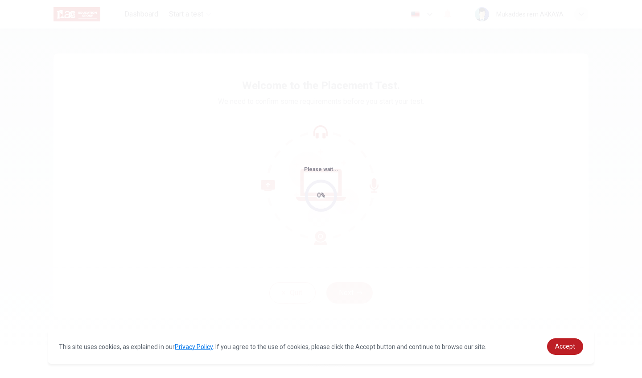  Describe the element at coordinates (194, 347) in the screenshot. I see `a: Privacy Policy` at that location.